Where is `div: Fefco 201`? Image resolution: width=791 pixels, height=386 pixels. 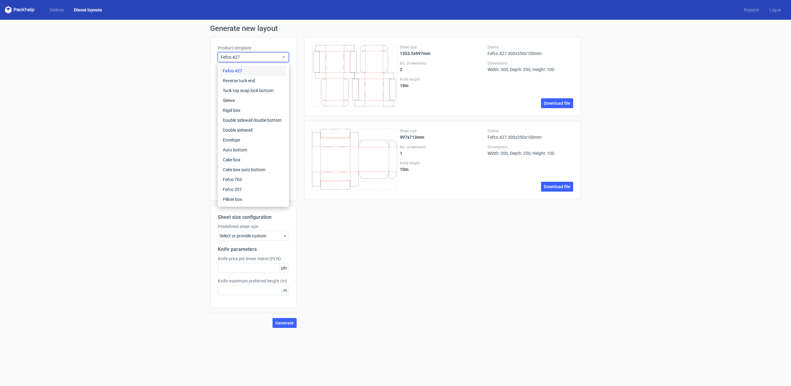
div: Fefco 201 is located at coordinates (253, 189).